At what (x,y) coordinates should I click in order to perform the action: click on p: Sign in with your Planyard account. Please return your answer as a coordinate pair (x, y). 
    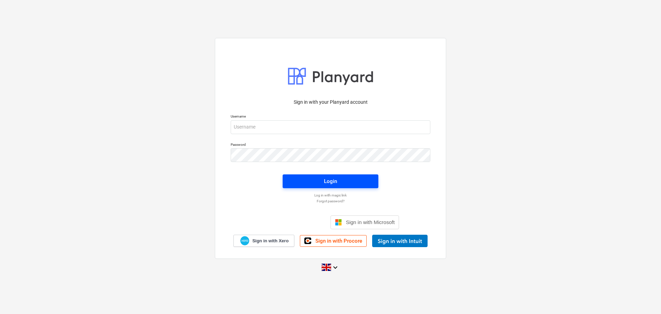
    Looking at the image, I should click on (331, 102).